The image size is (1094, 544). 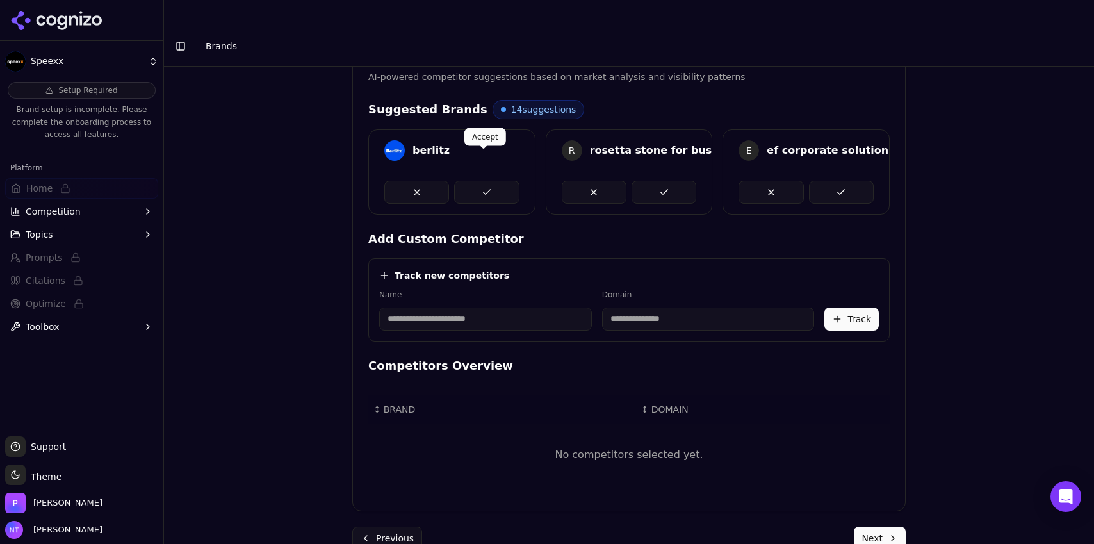 I want to click on button: Topics, so click(x=81, y=234).